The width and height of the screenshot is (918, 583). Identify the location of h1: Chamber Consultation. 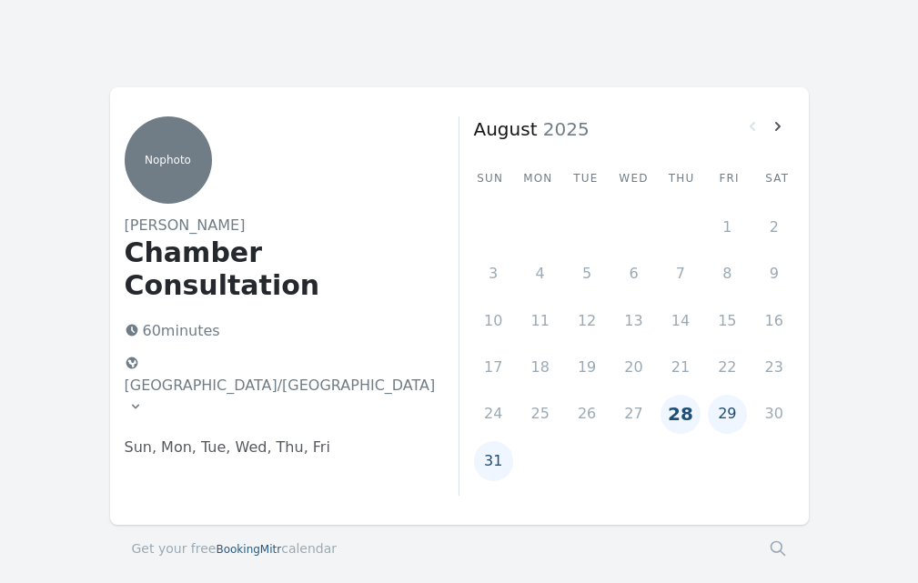
(277, 269).